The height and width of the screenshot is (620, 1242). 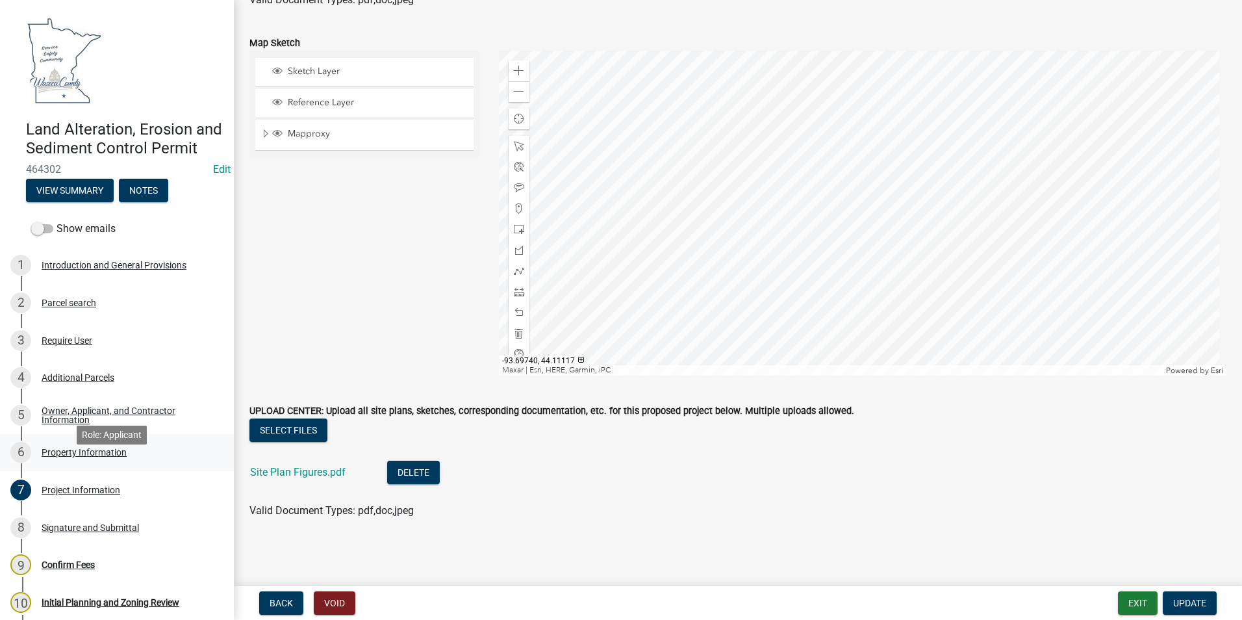 I want to click on div: Project Information, so click(x=81, y=490).